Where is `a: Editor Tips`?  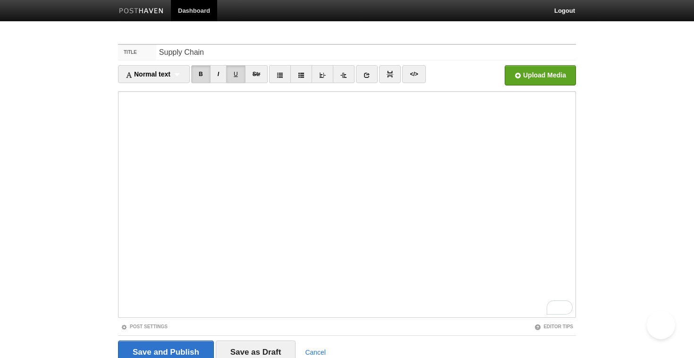
a: Editor Tips is located at coordinates (554, 326).